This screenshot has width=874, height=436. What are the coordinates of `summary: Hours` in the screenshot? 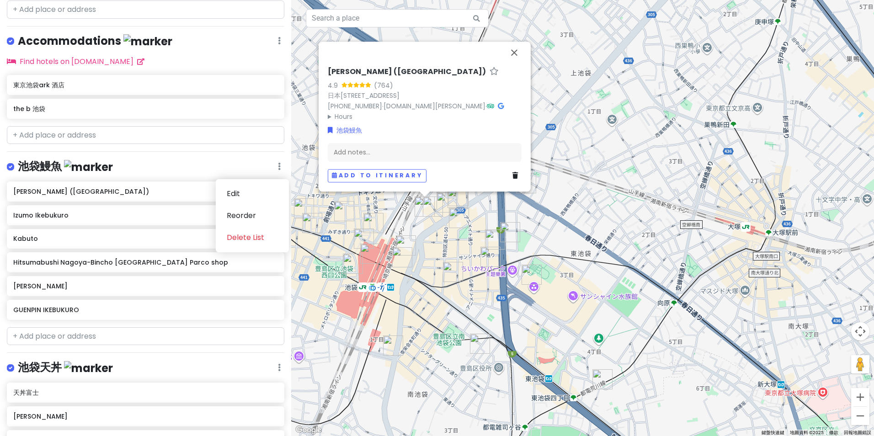 It's located at (425, 117).